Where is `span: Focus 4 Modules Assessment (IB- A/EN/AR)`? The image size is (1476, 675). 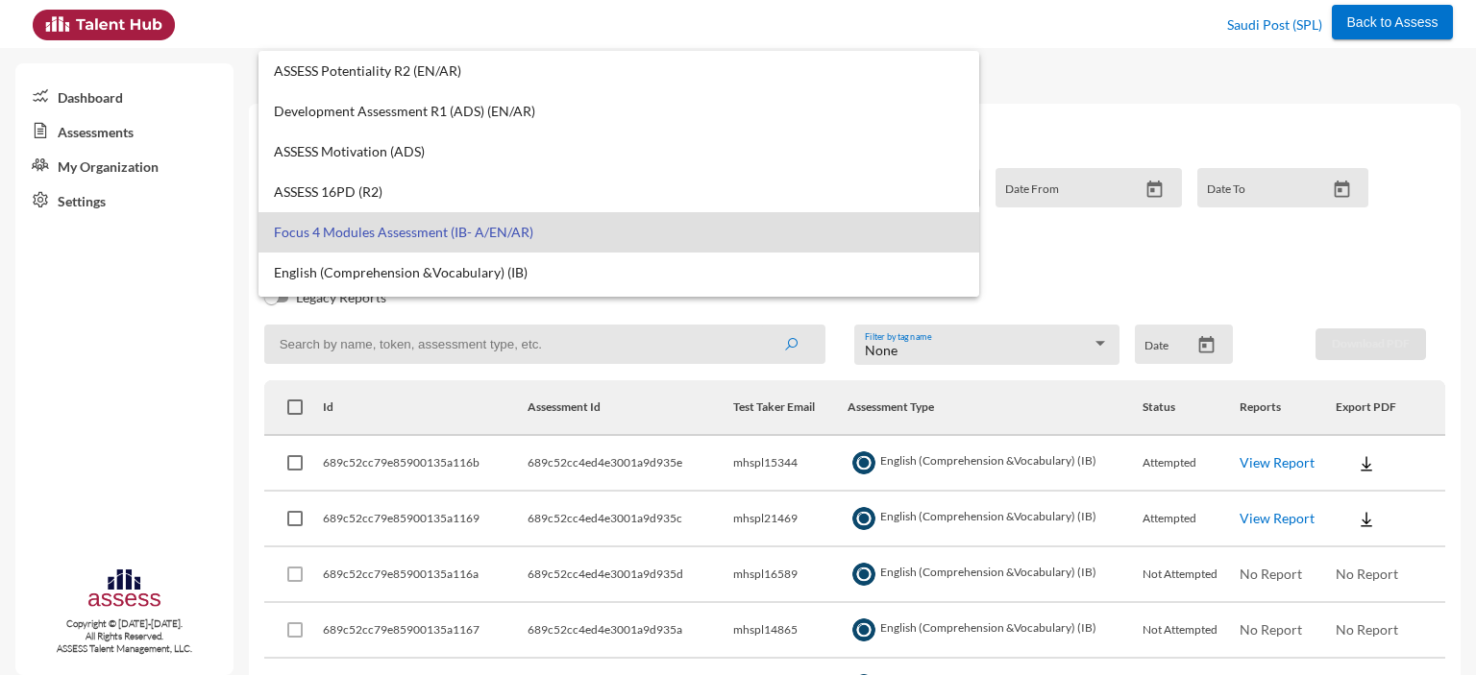
span: Focus 4 Modules Assessment (IB- A/EN/AR) is located at coordinates (619, 233).